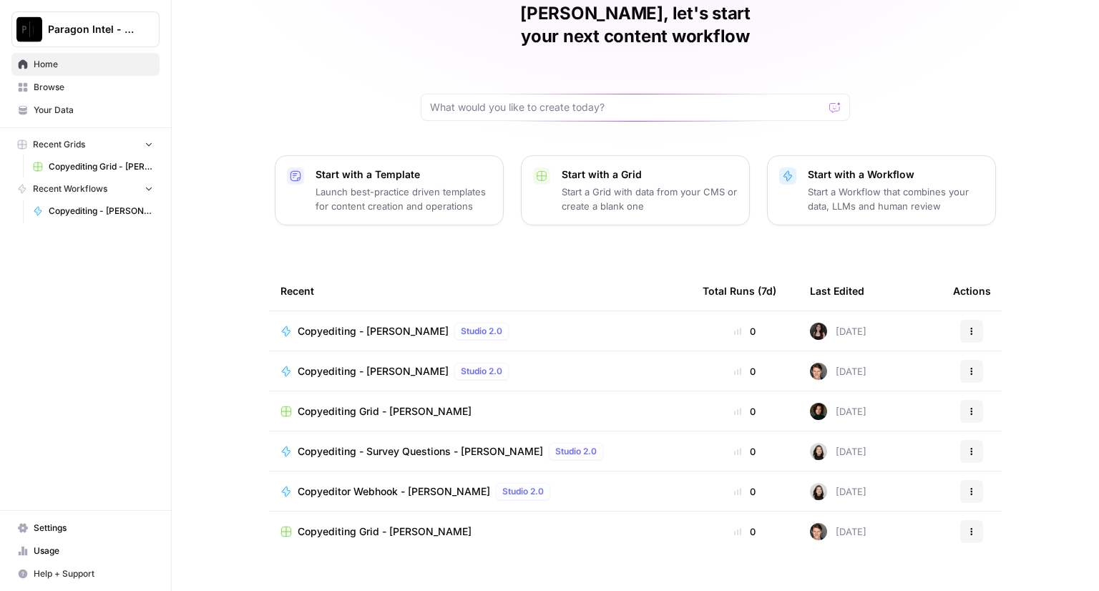 The width and height of the screenshot is (1099, 591). What do you see at coordinates (85, 87) in the screenshot?
I see `a: Browse` at bounding box center [85, 87].